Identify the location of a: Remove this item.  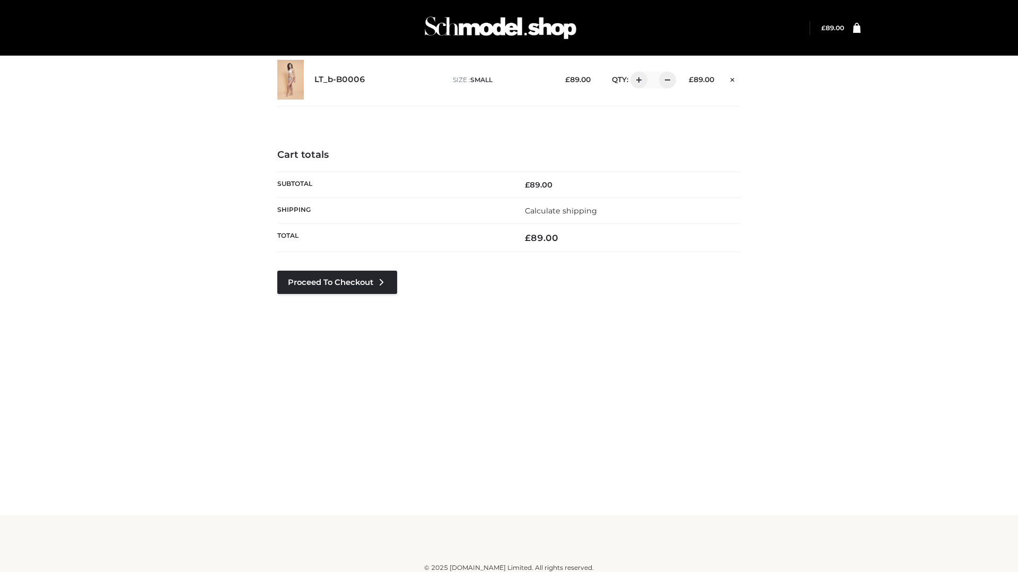
(733, 78).